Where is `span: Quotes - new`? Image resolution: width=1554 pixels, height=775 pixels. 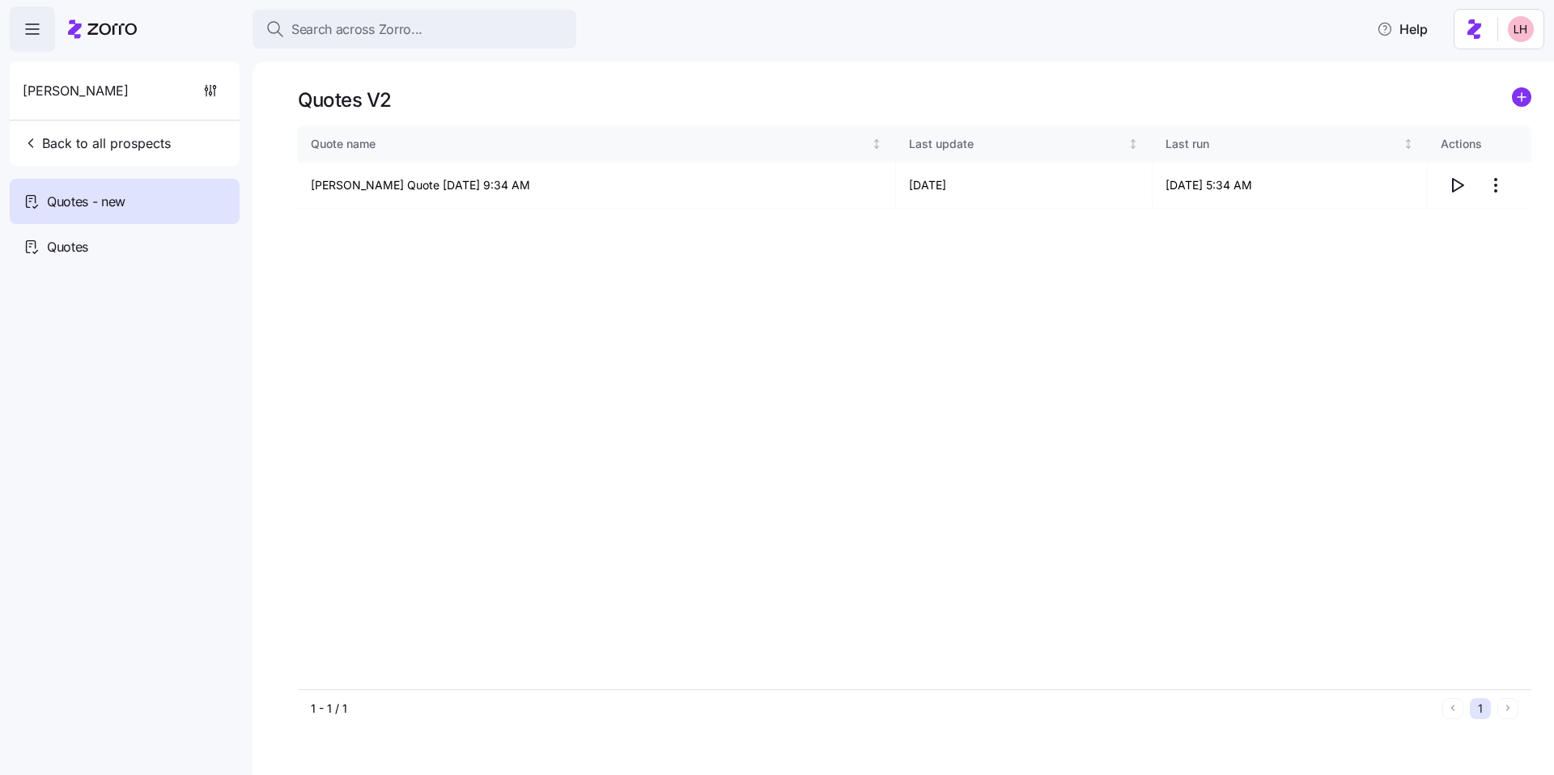
span: Quotes - new is located at coordinates (86, 202).